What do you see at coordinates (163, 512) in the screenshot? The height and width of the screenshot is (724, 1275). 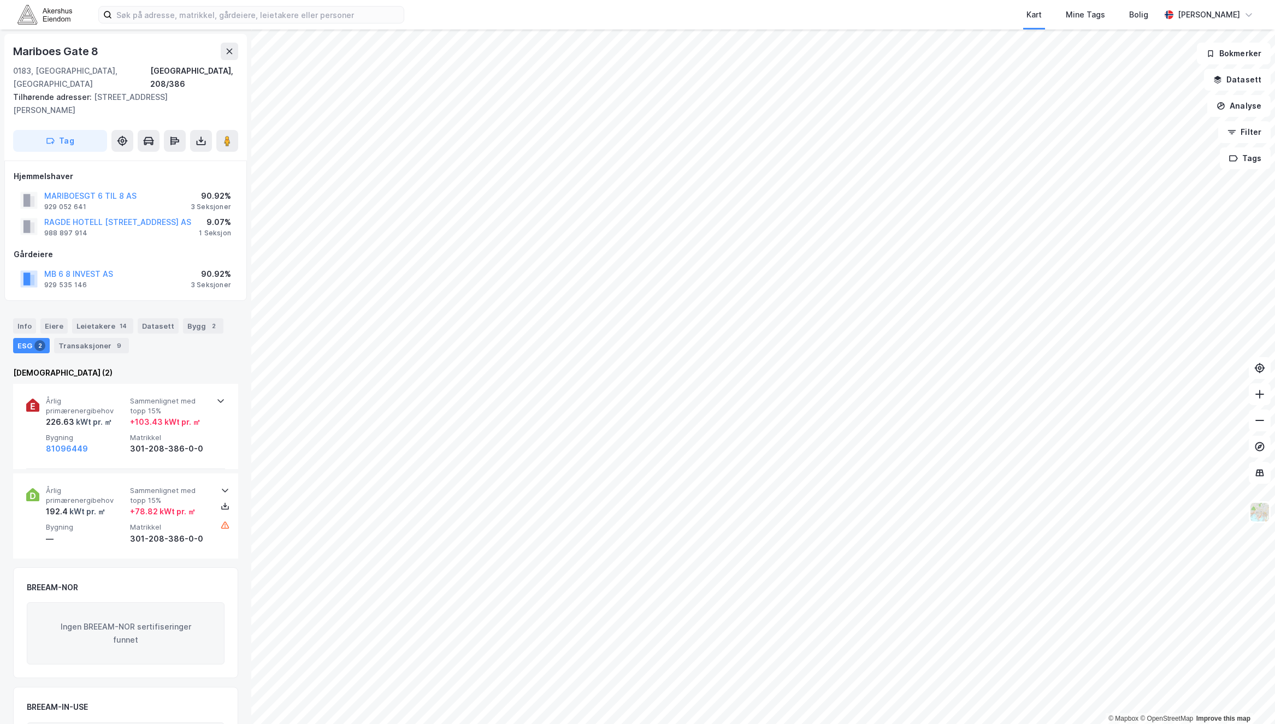 I see `div: + 78.82 kWt pr. ㎡` at bounding box center [163, 512].